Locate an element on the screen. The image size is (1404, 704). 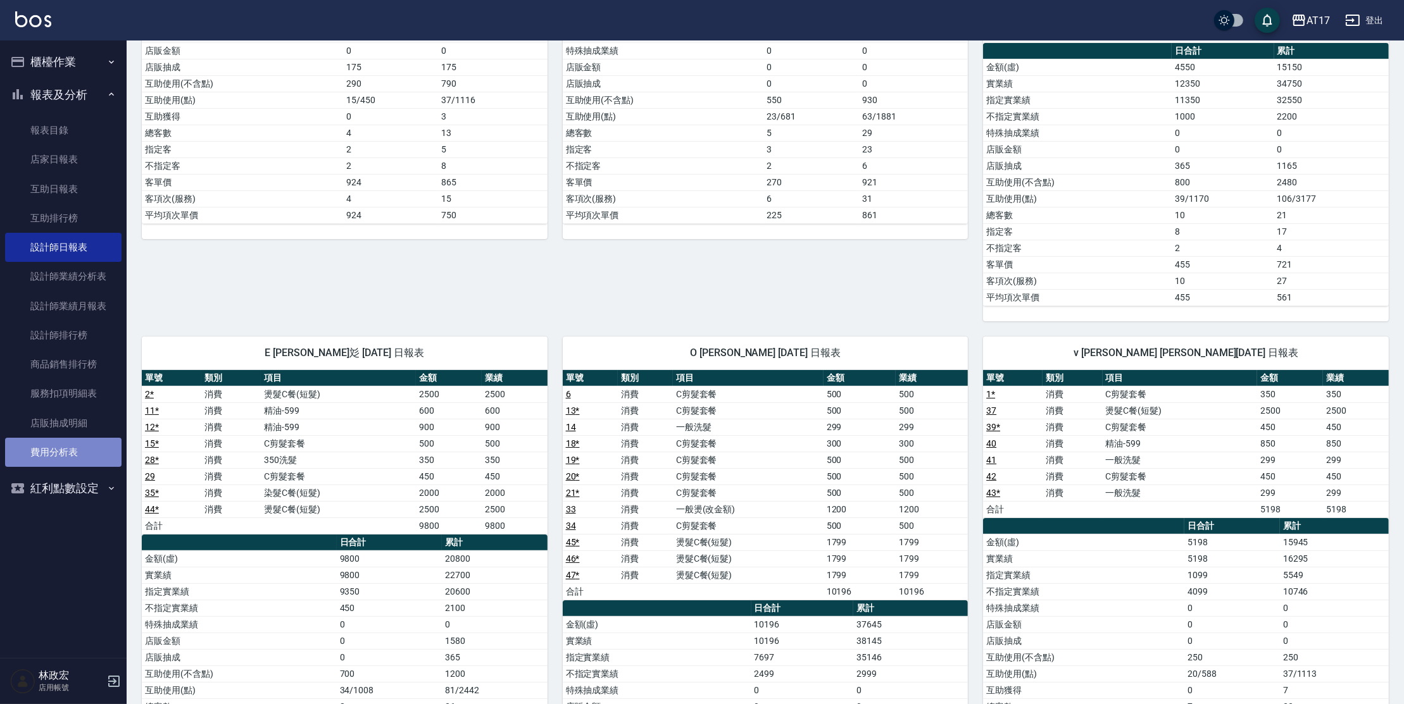
td: 1799 is located at coordinates (932, 542).